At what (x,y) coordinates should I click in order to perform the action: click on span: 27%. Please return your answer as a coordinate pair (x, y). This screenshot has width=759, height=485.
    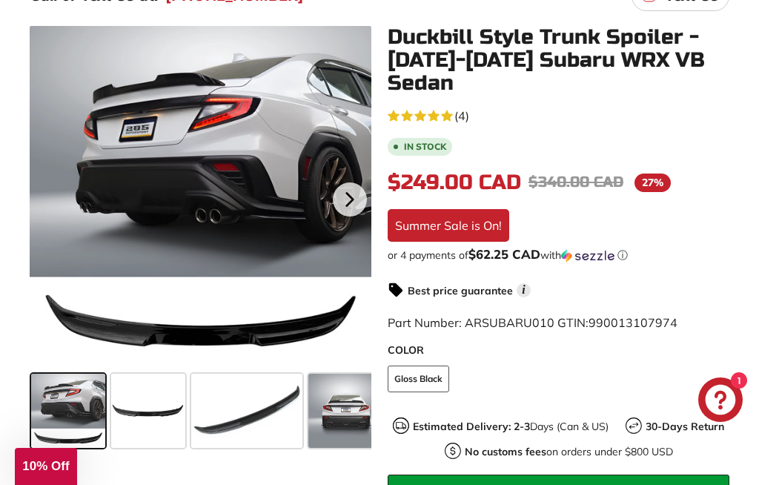
    Looking at the image, I should click on (653, 182).